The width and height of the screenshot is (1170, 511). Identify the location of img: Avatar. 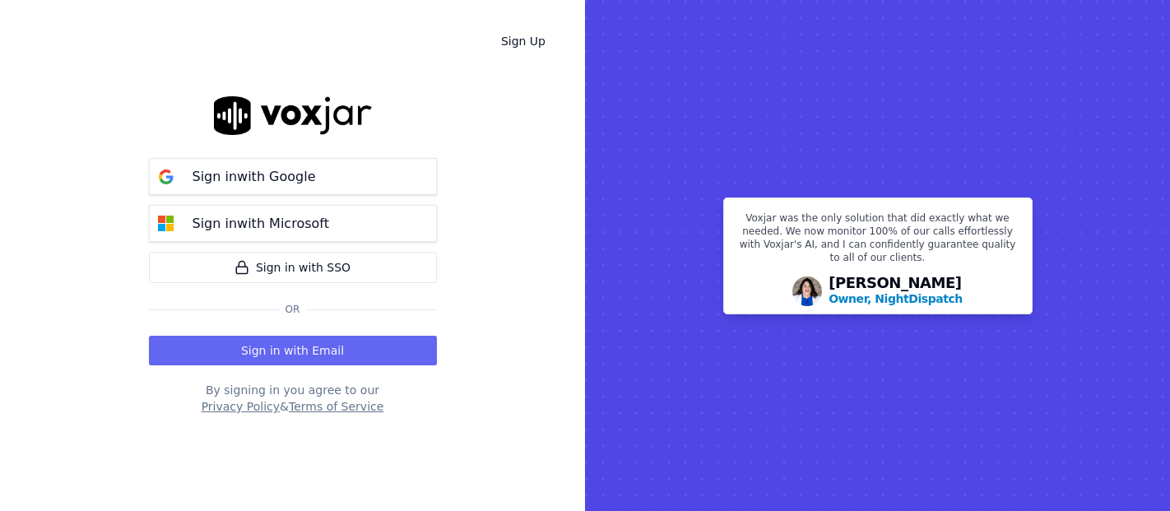
(807, 291).